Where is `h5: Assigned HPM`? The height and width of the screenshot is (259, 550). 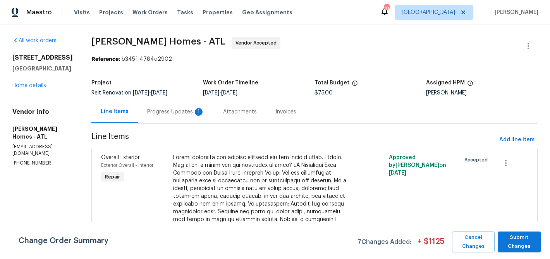 h5: Assigned HPM is located at coordinates (445, 83).